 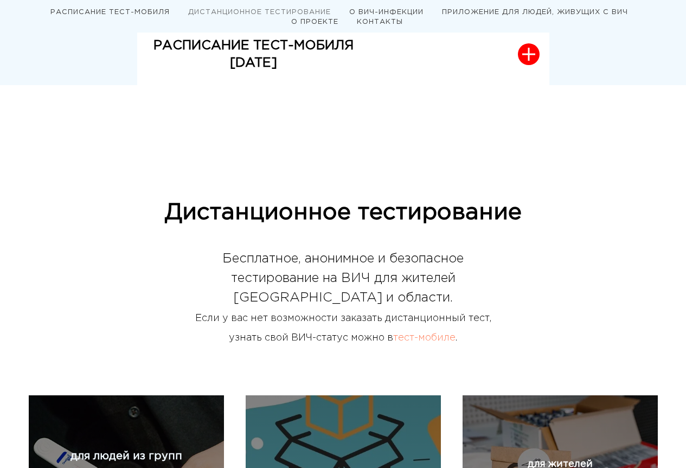 What do you see at coordinates (386, 12) in the screenshot?
I see `a: О ВИЧ-ИНФЕКЦИИ` at bounding box center [386, 12].